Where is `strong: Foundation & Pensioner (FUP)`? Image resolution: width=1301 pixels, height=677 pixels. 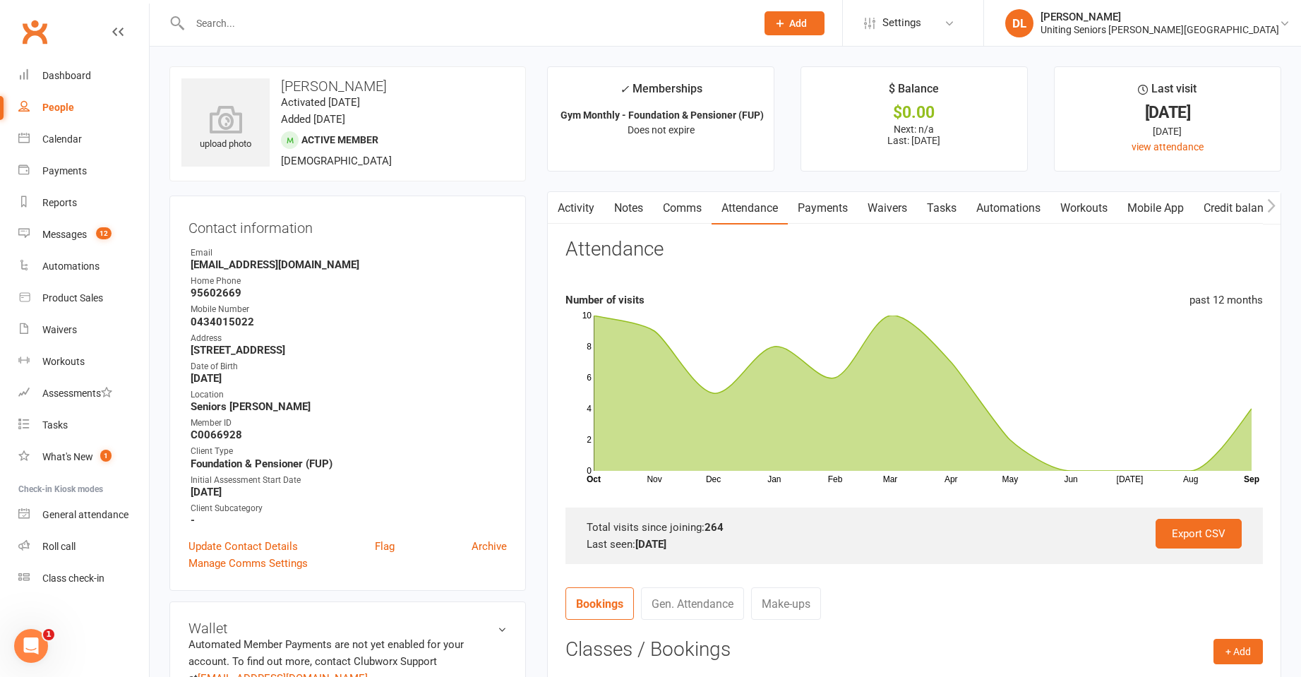 strong: Foundation & Pensioner (FUP) is located at coordinates (349, 464).